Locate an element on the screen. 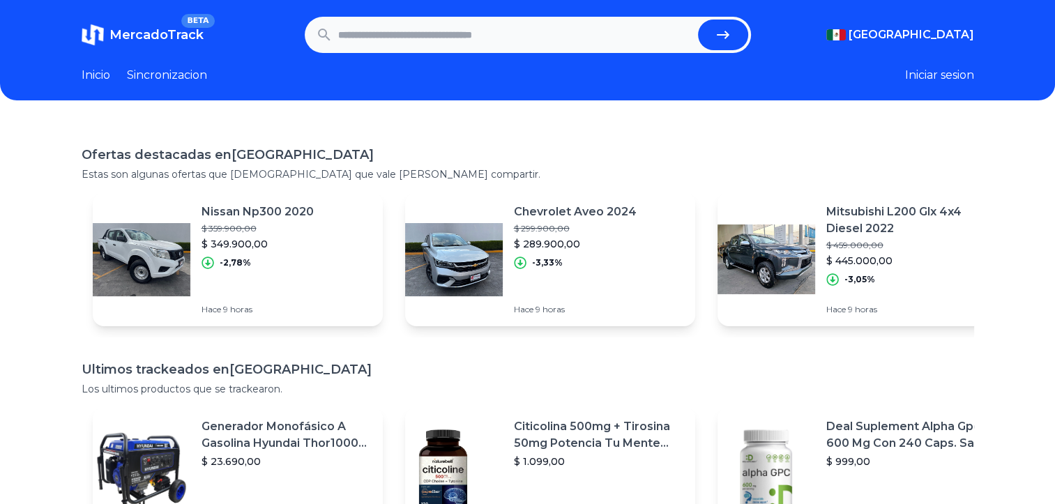 This screenshot has height=504, width=1055. p: Citicolina 500mg + Tirosina 50mg Potencia Tu Mente (120caps) Sabor Sin Sabor is located at coordinates (599, 435).